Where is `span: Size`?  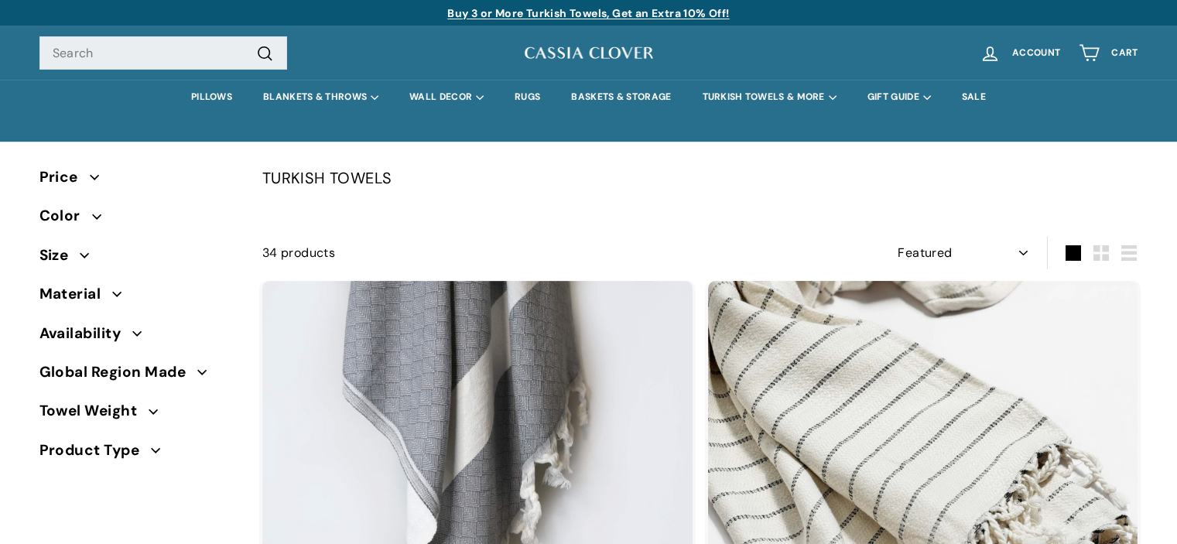 span: Size is located at coordinates (60, 255).